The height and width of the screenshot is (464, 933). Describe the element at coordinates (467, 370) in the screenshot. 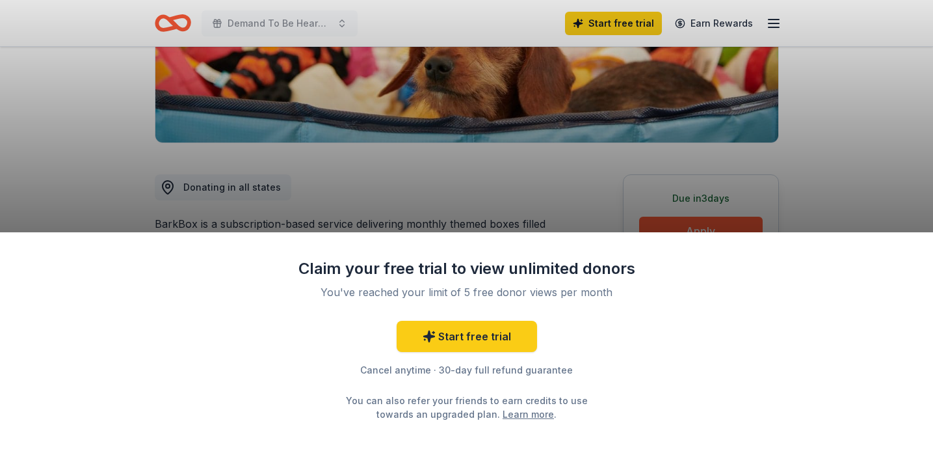

I see `div: Cancel anytime · 30-day full refund guarantee` at that location.